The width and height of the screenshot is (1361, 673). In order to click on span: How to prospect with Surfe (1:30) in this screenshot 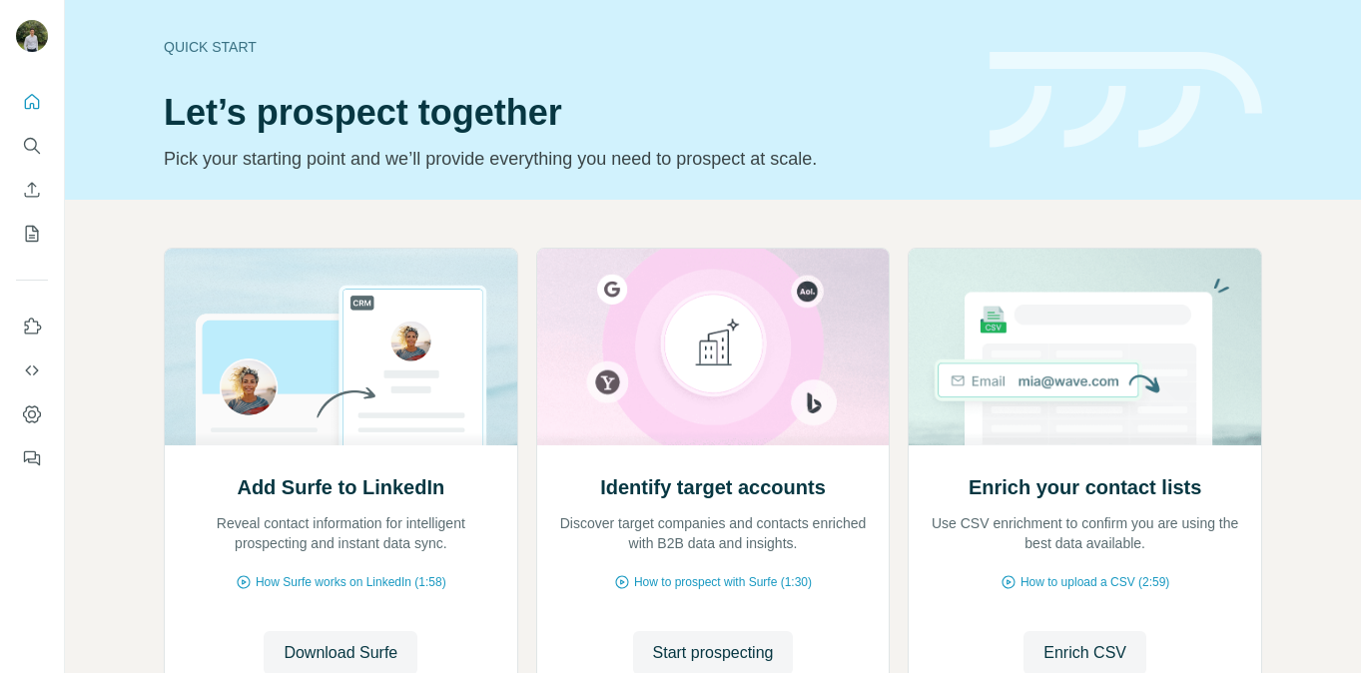, I will do `click(723, 582)`.